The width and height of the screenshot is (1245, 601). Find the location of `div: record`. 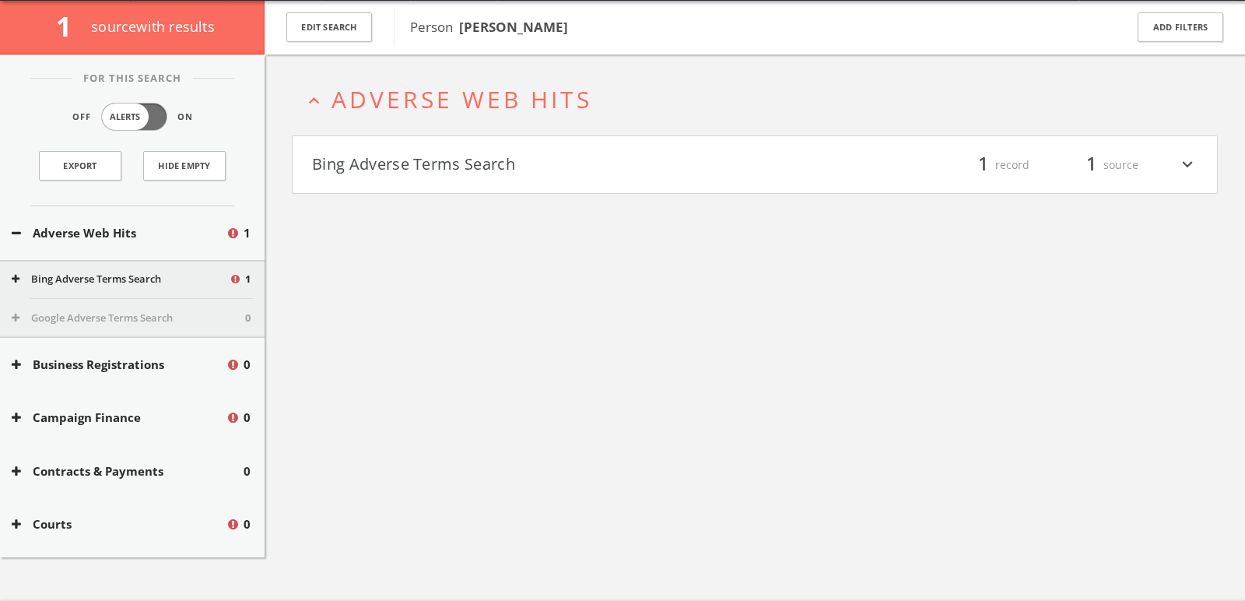

div: record is located at coordinates (983, 165).